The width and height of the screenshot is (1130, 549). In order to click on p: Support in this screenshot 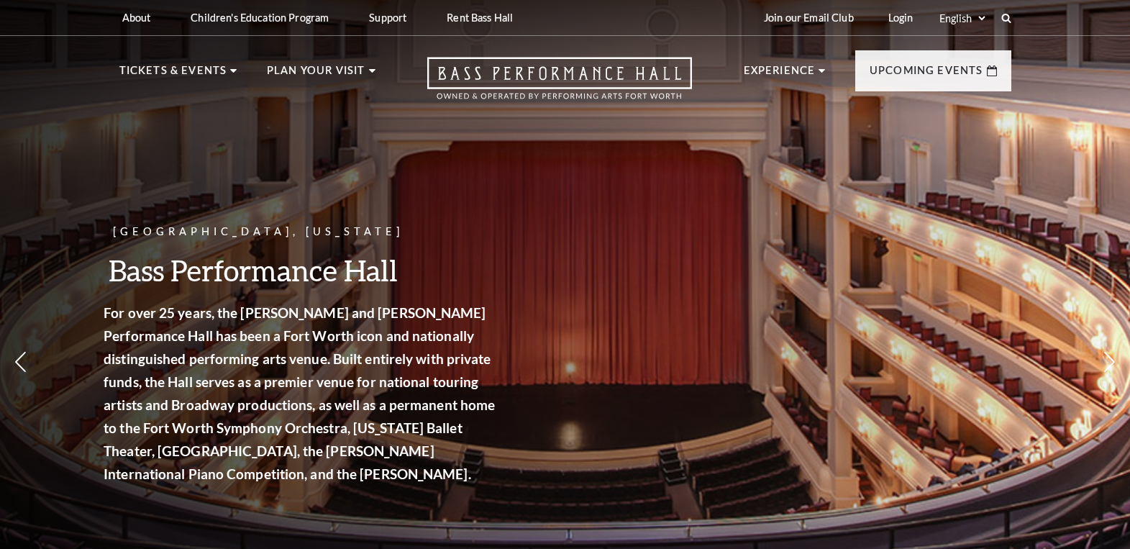, I will do `click(388, 17)`.